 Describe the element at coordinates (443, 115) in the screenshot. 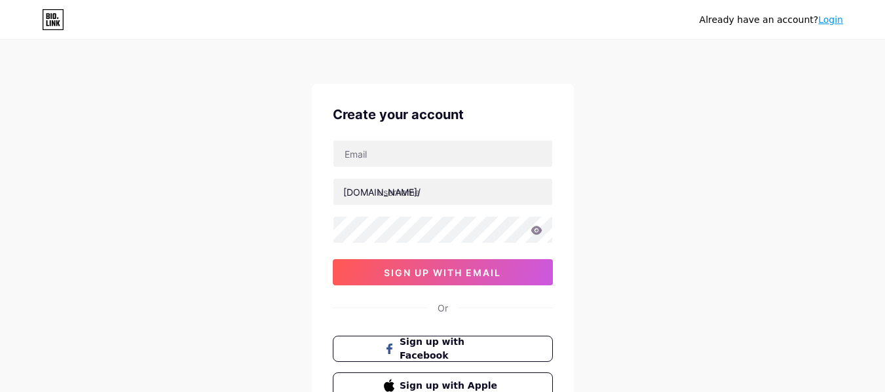

I see `div: Create your account` at that location.